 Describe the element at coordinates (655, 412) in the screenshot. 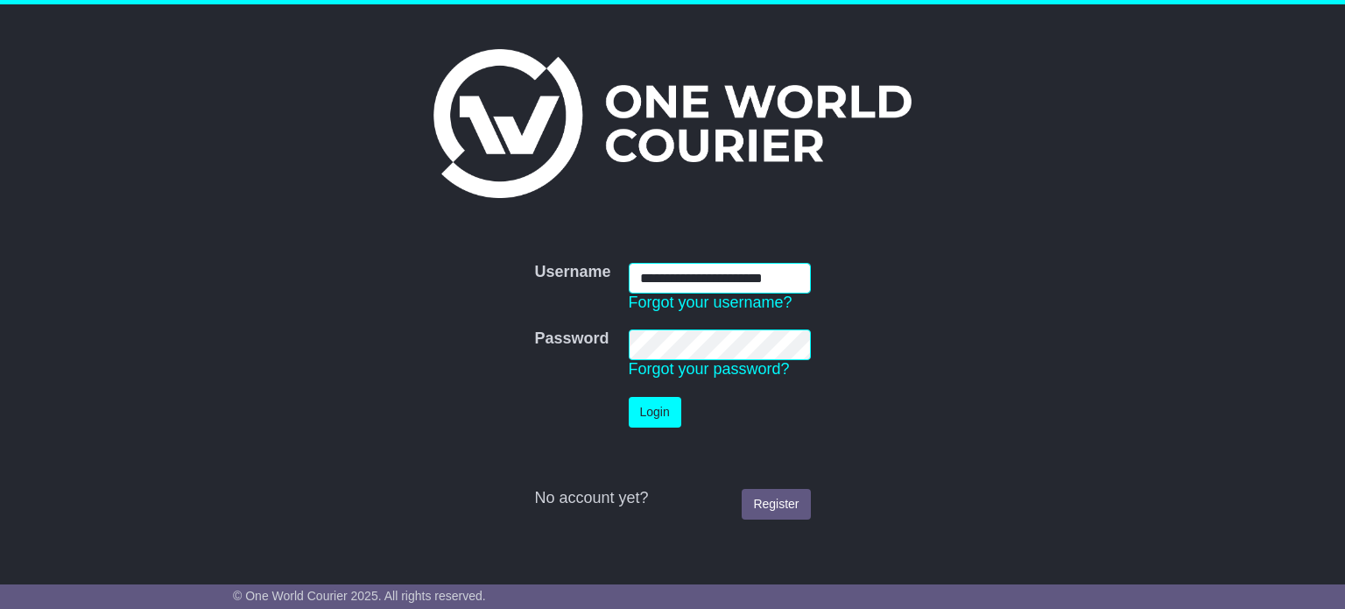

I see `button: Login` at that location.